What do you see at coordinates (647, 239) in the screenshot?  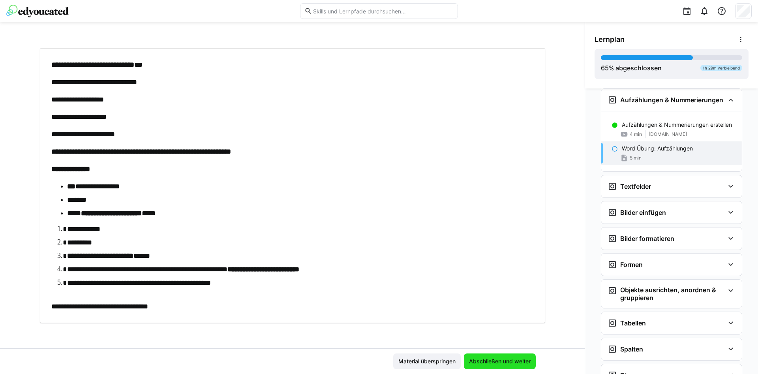 I see `h3: Bilder formatieren` at bounding box center [647, 239].